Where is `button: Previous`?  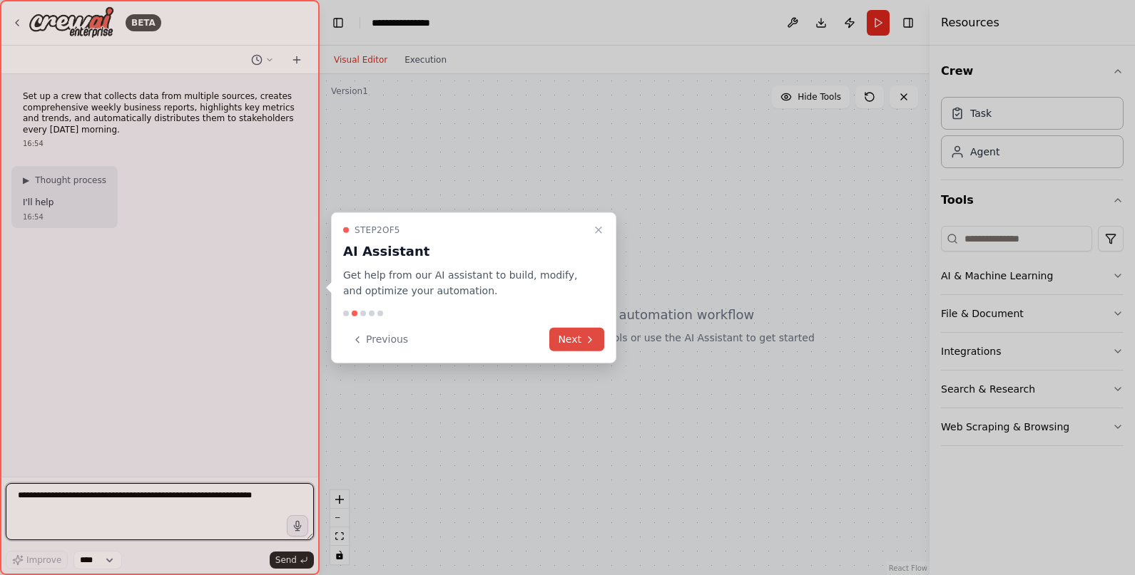
button: Previous is located at coordinates (379, 339).